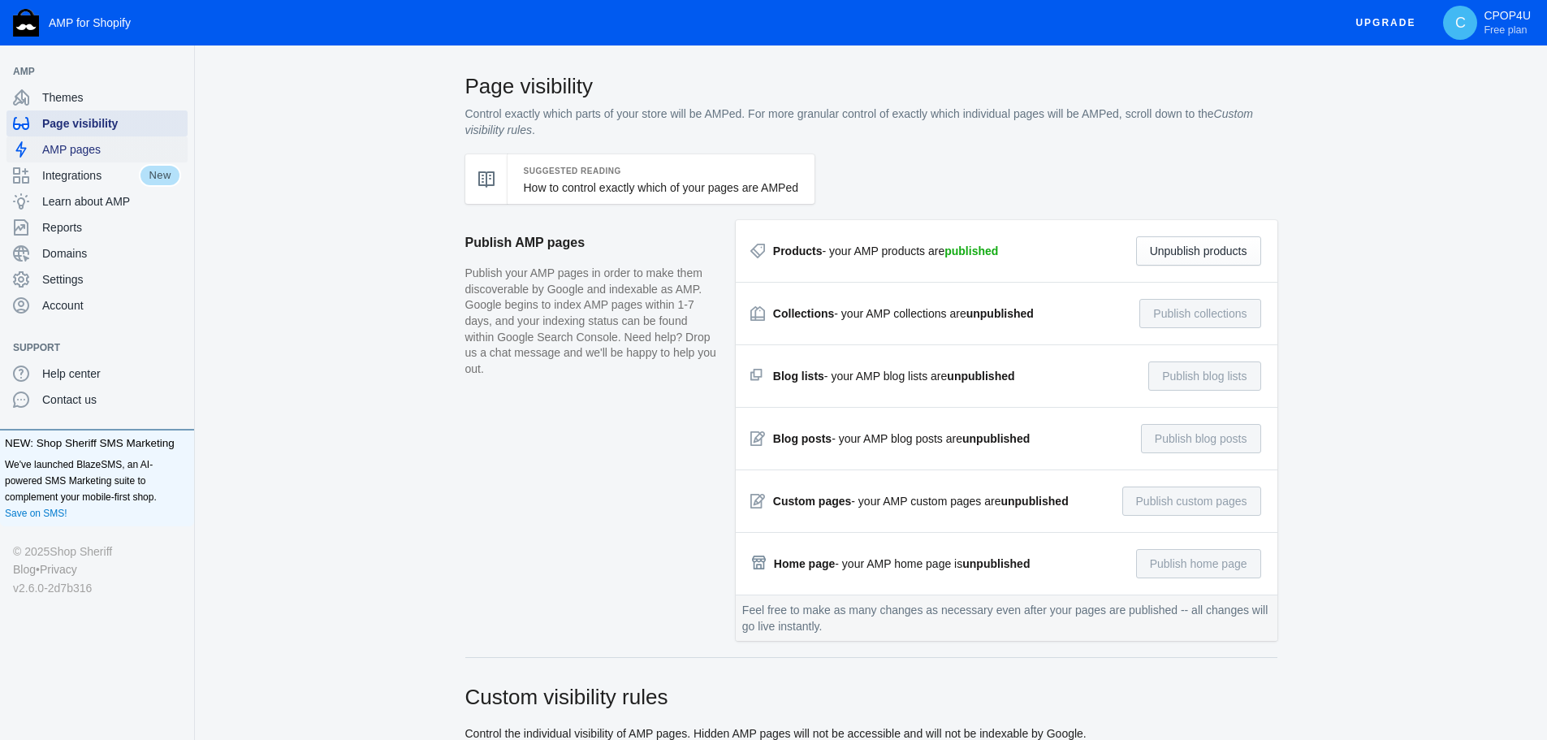  Describe the element at coordinates (97, 588) in the screenshot. I see `div: v2.6.0-2d7b316` at that location.